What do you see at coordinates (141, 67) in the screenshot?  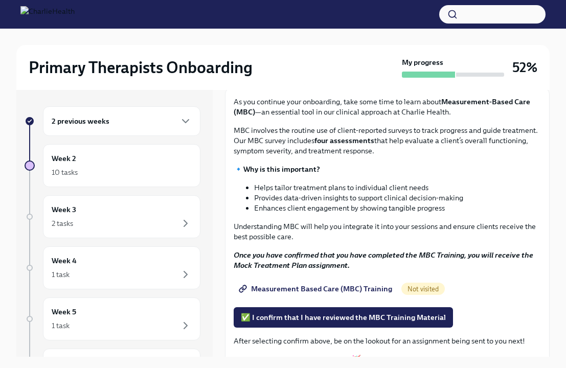 I see `h2: Primary Therapists Onboarding` at bounding box center [141, 67].